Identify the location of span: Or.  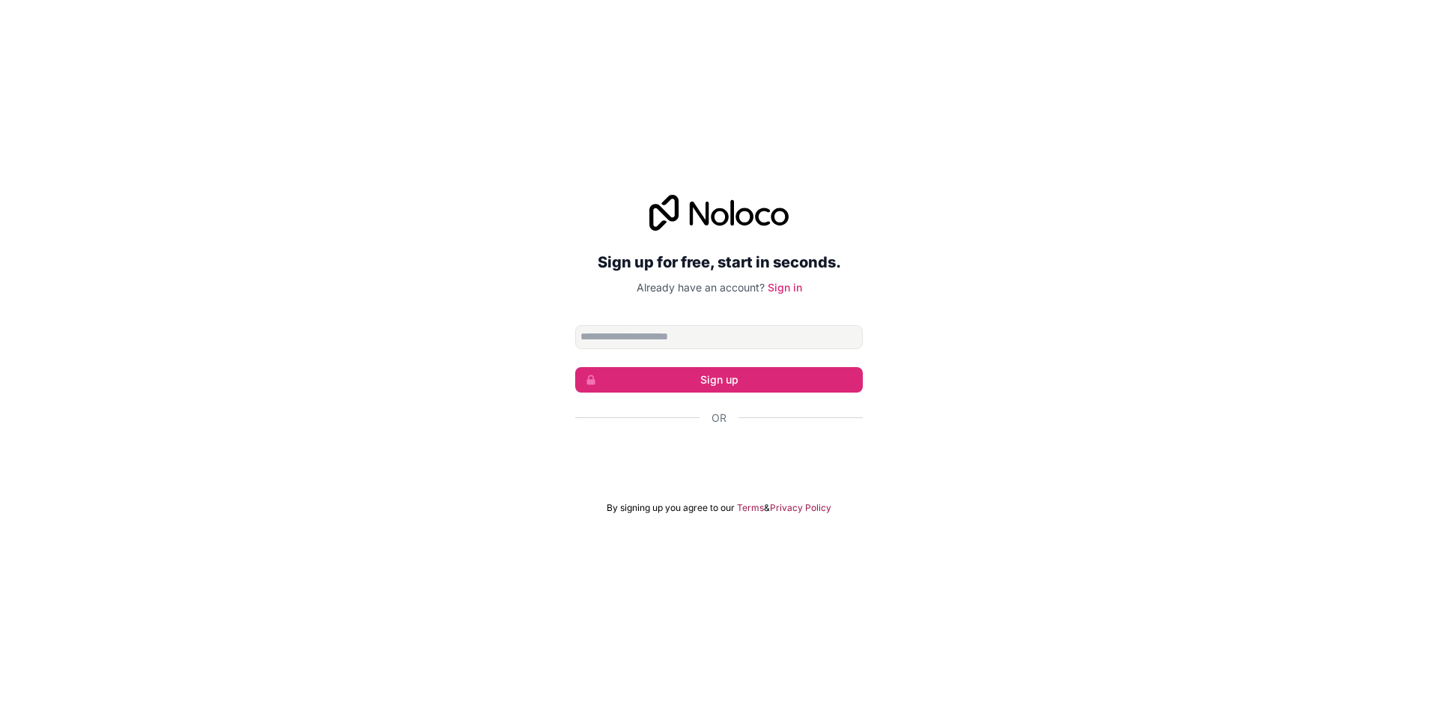
(719, 418).